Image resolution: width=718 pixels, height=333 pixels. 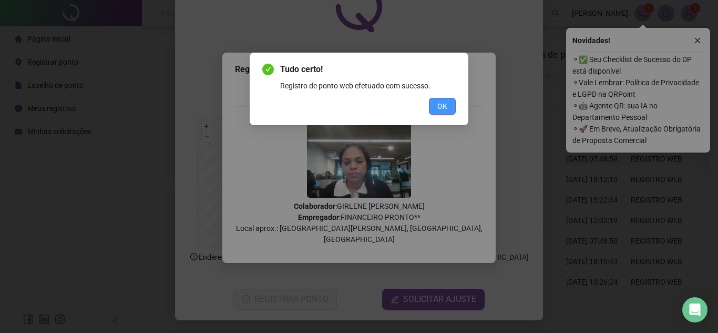 What do you see at coordinates (368, 86) in the screenshot?
I see `div: Registro de ponto web efetuado com sucesso.` at bounding box center [368, 86].